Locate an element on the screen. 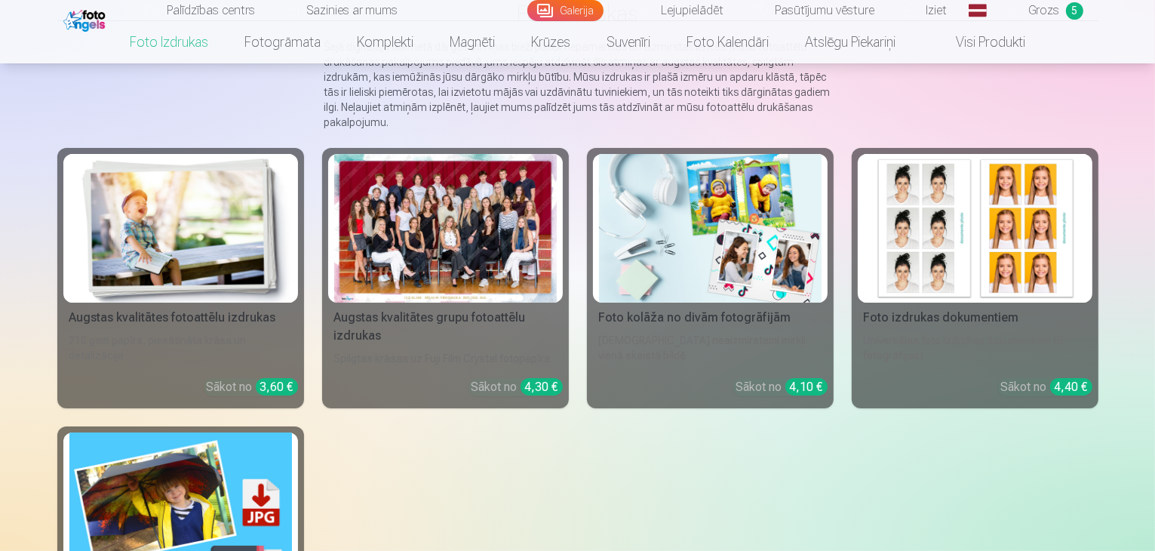 This screenshot has height=551, width=1155. div: 210 gsm papīrs, piesātināta krāsa un detalizācija is located at coordinates (180, 349).